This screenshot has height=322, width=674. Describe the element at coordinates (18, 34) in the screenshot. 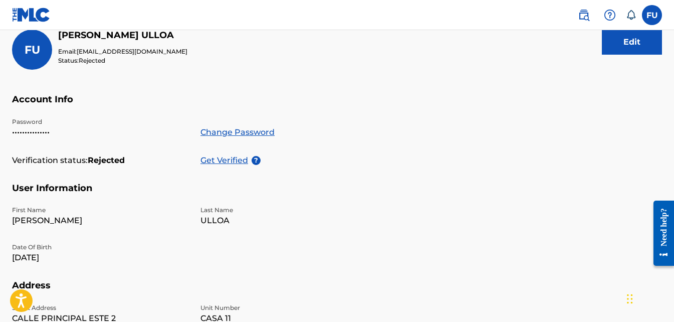

I see `div: Need help?` at that location.